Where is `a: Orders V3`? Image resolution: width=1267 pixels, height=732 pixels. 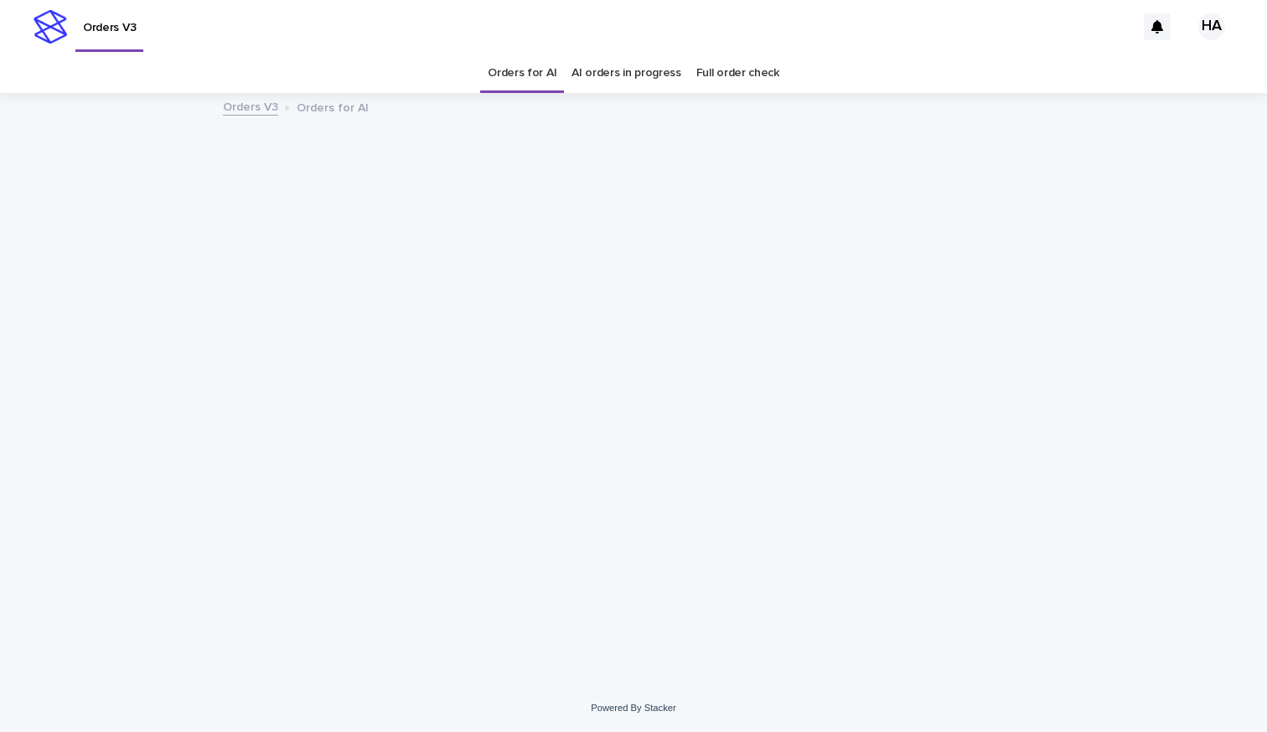
a: Orders V3 is located at coordinates (250, 106).